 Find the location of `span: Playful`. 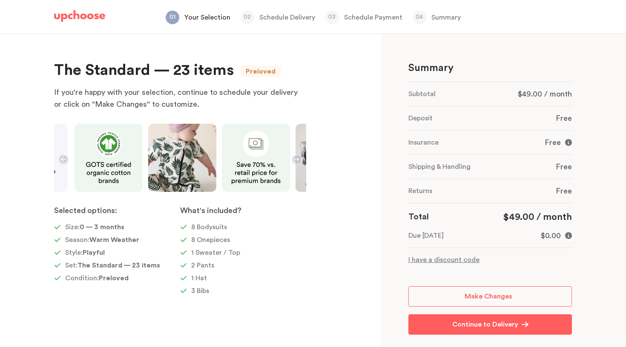

span: Playful is located at coordinates (94, 253).